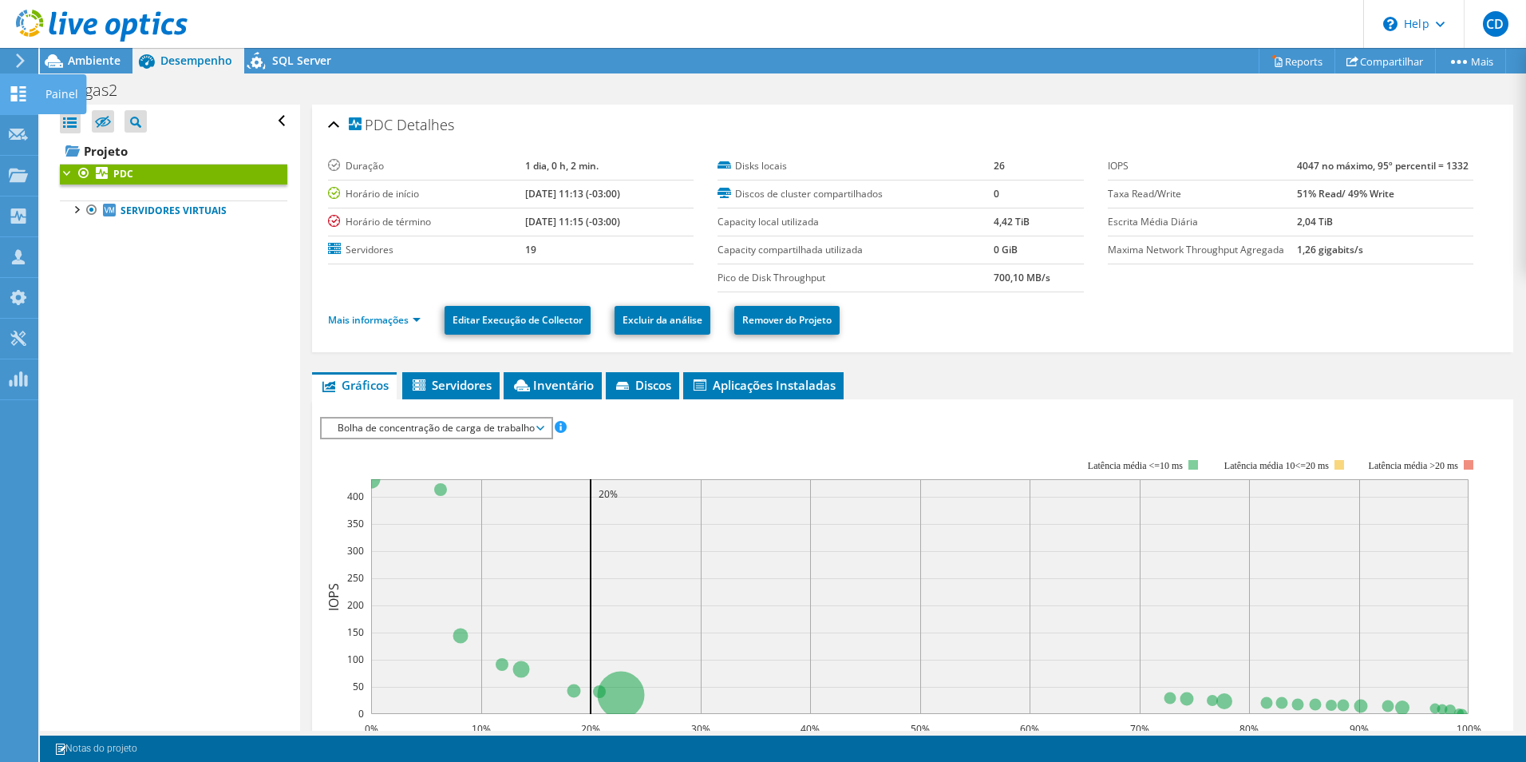  What do you see at coordinates (196, 60) in the screenshot?
I see `span: Desempenho` at bounding box center [196, 60].